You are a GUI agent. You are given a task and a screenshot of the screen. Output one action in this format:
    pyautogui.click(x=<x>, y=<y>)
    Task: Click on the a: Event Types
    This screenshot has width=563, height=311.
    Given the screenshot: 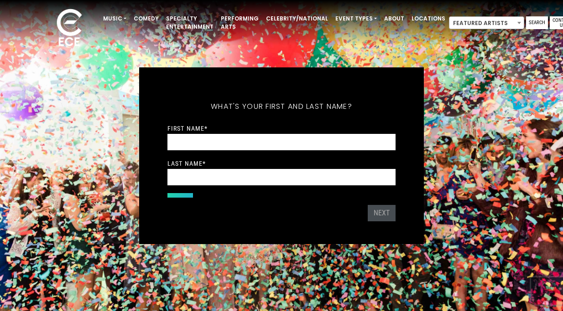 What is the action you would take?
    pyautogui.click(x=356, y=19)
    